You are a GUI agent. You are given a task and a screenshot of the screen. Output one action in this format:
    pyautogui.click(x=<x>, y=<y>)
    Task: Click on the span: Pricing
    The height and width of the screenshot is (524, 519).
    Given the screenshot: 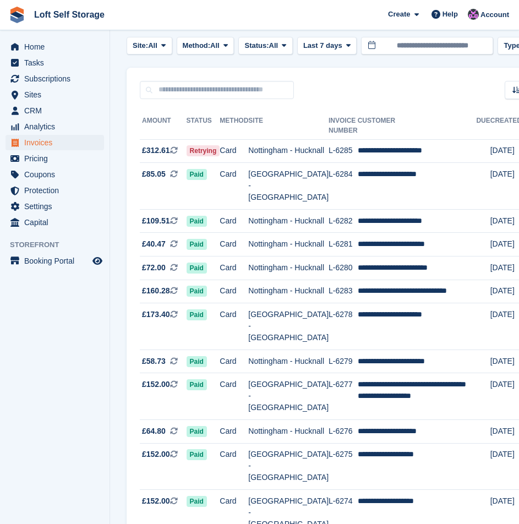 What is the action you would take?
    pyautogui.click(x=57, y=159)
    